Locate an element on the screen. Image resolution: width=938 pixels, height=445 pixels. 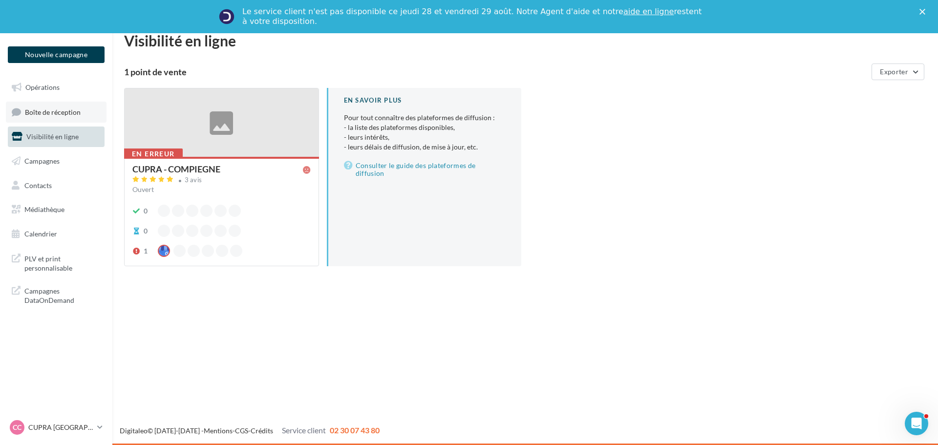
a: aide en ligne is located at coordinates (648, 11).